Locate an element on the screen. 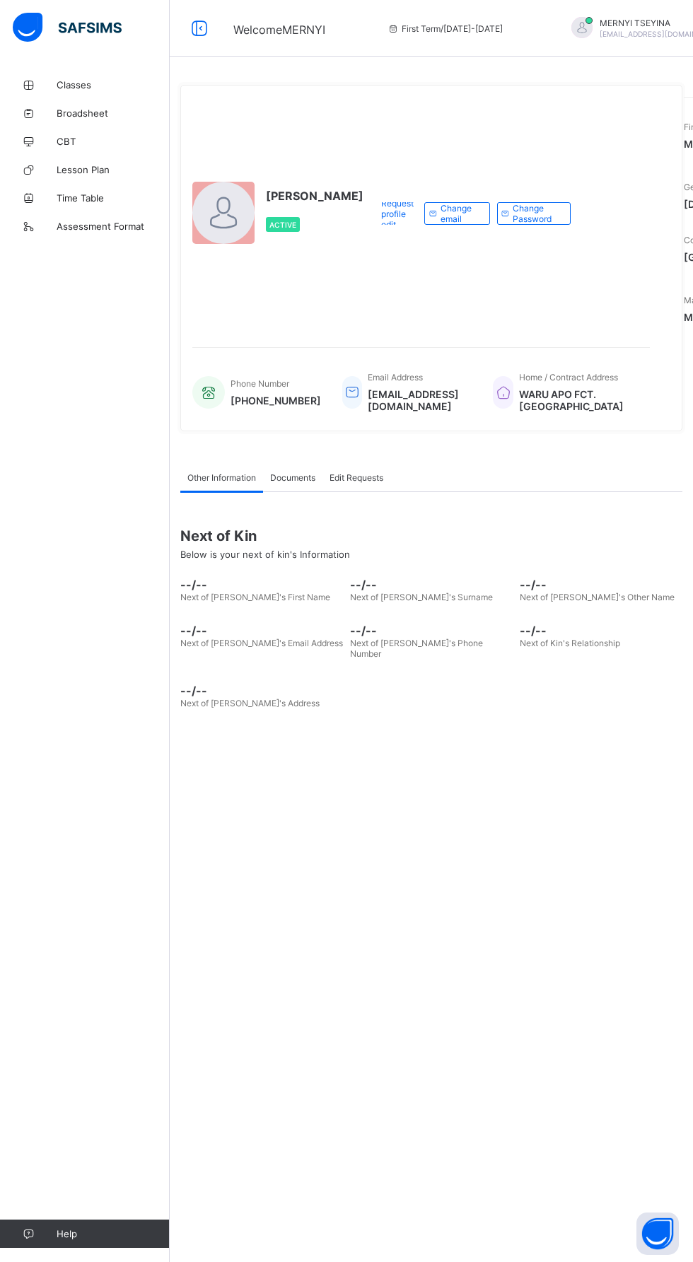  span: Lesson Plan is located at coordinates (113, 170).